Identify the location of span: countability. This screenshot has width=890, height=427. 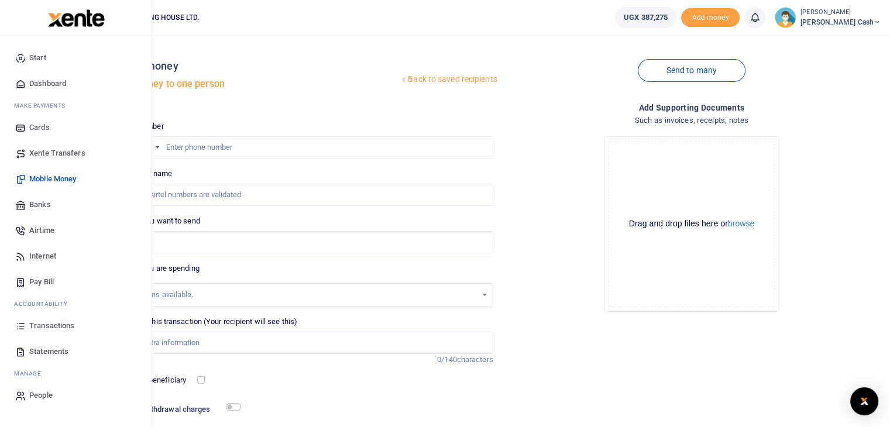
(45, 304).